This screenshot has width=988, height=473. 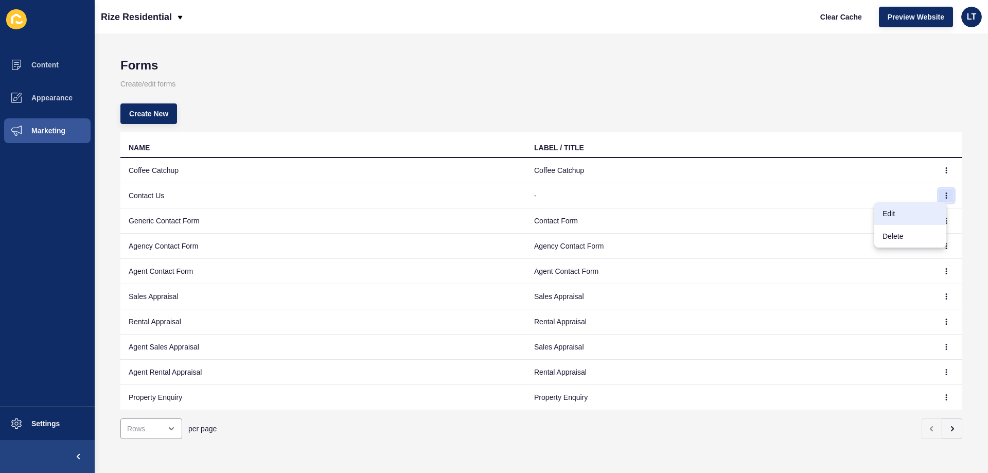 What do you see at coordinates (728, 221) in the screenshot?
I see `td: Contact Form` at bounding box center [728, 221].